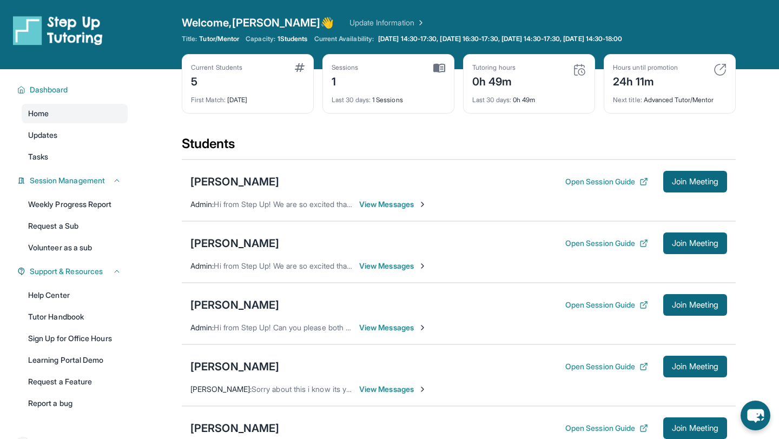 The width and height of the screenshot is (779, 439). I want to click on span: Tasks, so click(38, 157).